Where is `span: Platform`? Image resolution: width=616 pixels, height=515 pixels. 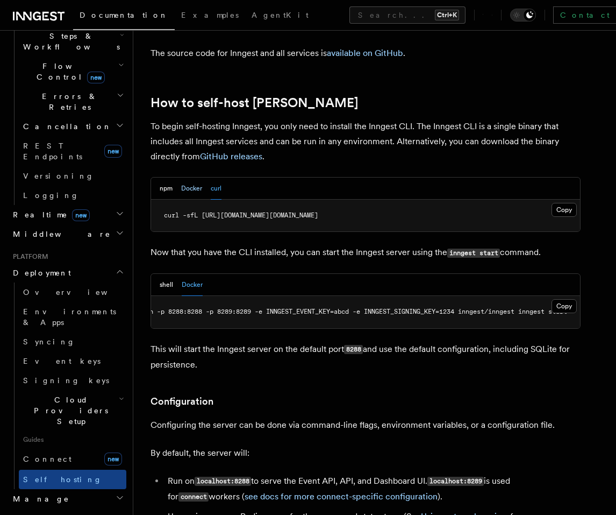
span: Platform is located at coordinates (28, 256).